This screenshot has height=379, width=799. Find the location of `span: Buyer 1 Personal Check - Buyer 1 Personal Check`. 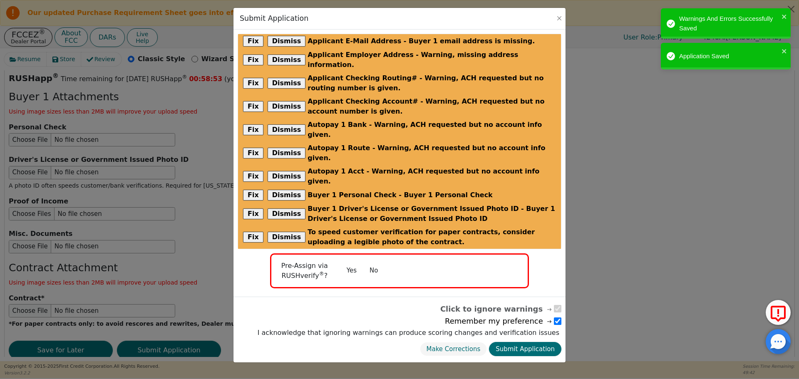

span: Buyer 1 Personal Check - Buyer 1 Personal Check is located at coordinates (400, 195).